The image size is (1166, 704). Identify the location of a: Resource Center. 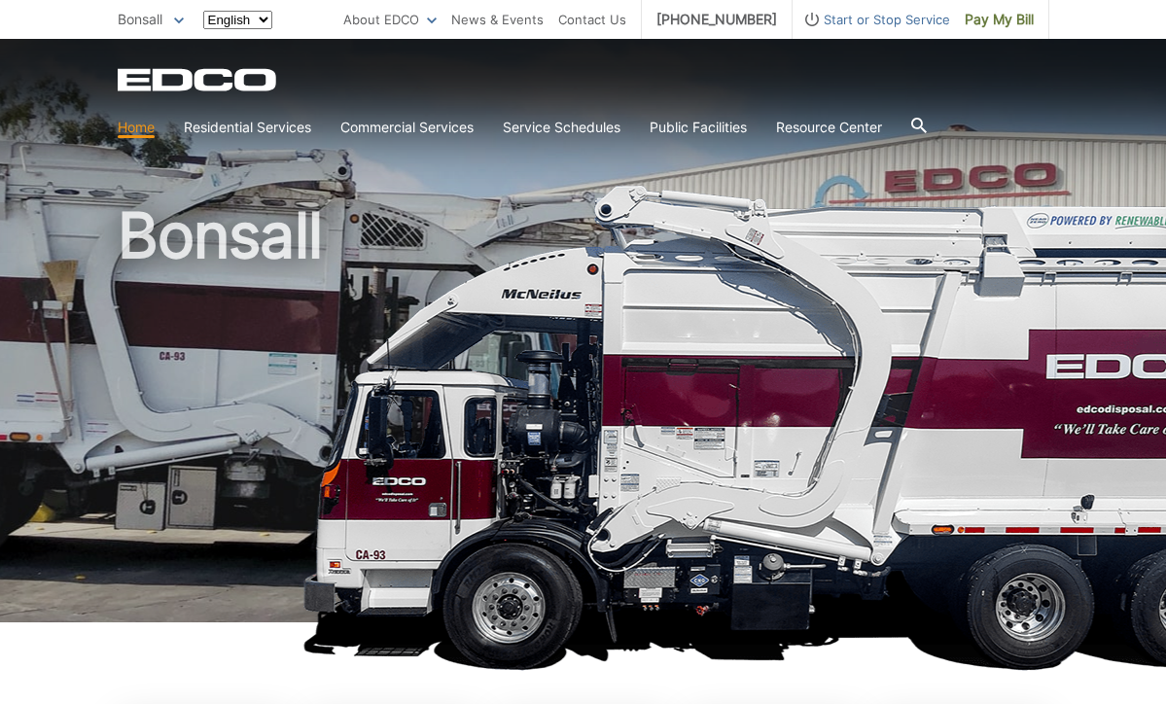
(829, 127).